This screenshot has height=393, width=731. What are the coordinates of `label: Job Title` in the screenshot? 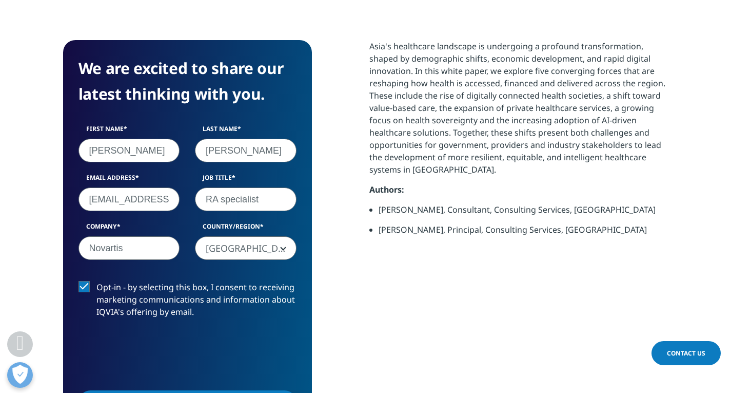 It's located at (246, 180).